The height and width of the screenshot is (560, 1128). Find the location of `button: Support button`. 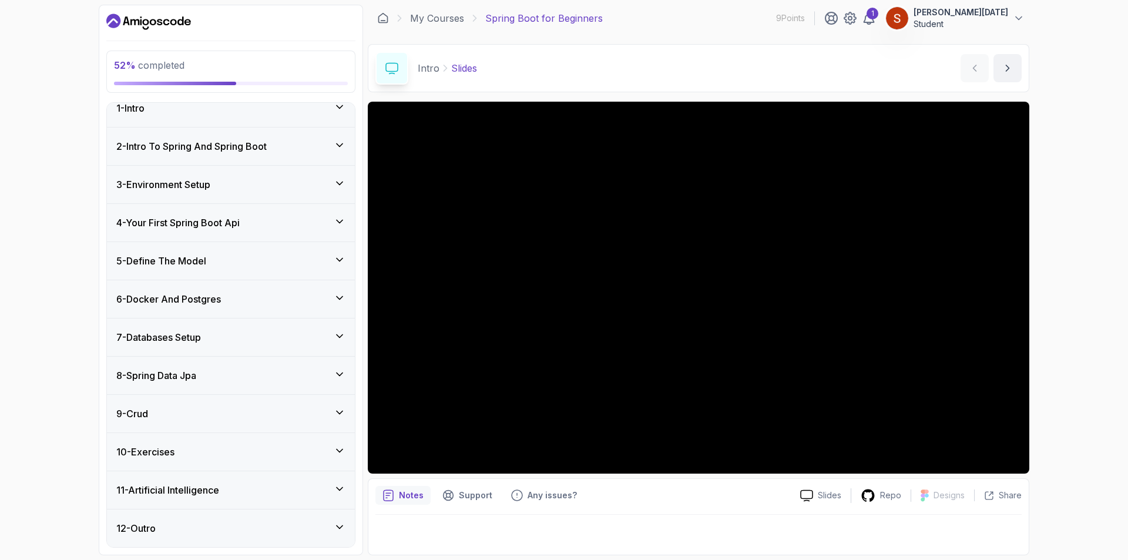

button: Support button is located at coordinates (467, 495).